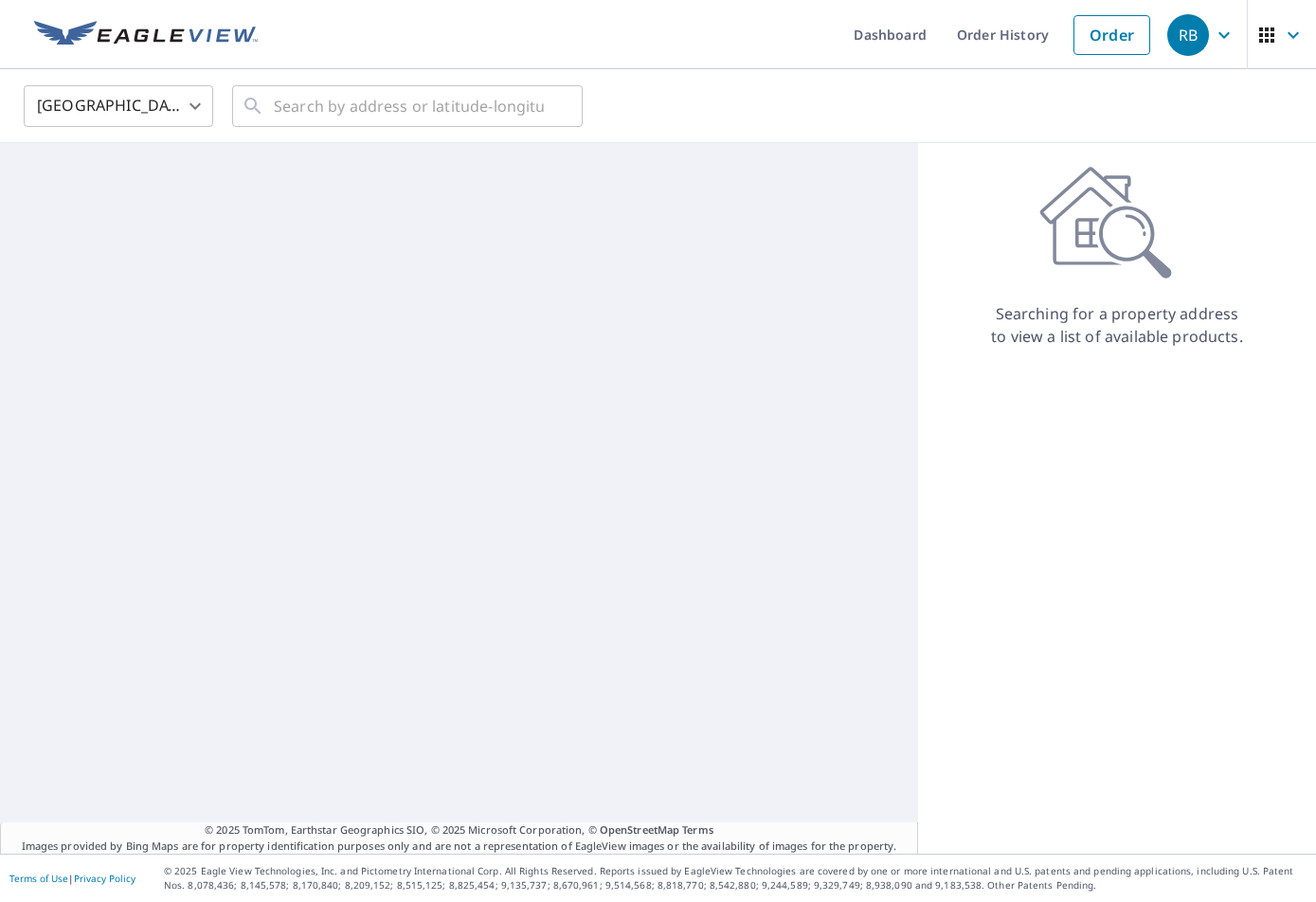 The width and height of the screenshot is (1316, 902). I want to click on div: RB, so click(1188, 35).